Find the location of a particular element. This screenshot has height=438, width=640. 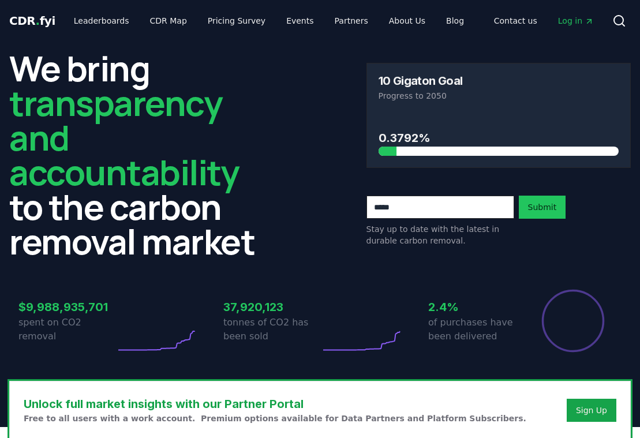

a: Events is located at coordinates (299, 21).